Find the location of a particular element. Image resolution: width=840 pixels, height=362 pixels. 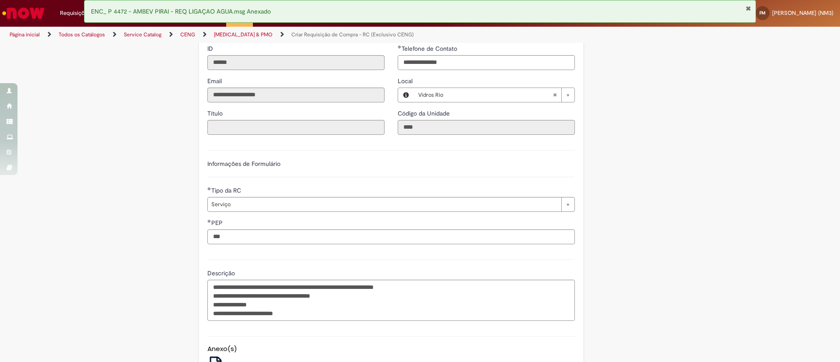

label: Somente leitura - Título is located at coordinates (216, 113).